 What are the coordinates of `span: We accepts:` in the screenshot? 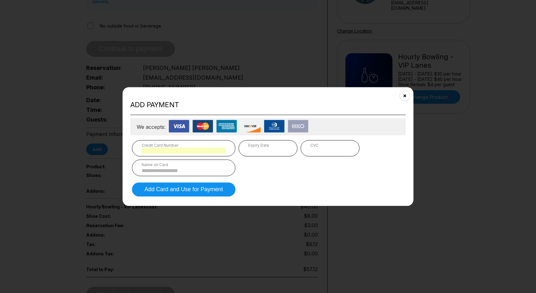 It's located at (151, 127).